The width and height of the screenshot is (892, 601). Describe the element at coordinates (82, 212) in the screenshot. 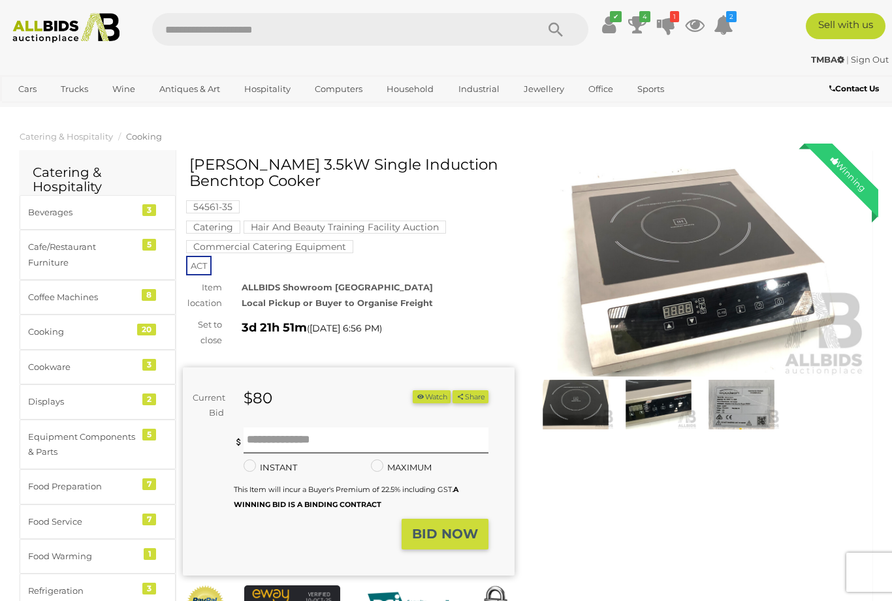

I see `div: Beverages` at that location.